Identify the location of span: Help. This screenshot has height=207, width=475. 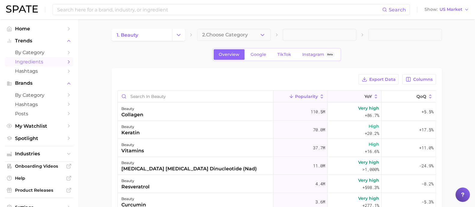
(39, 178).